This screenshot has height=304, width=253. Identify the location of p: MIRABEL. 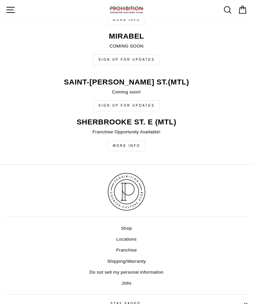
(127, 36).